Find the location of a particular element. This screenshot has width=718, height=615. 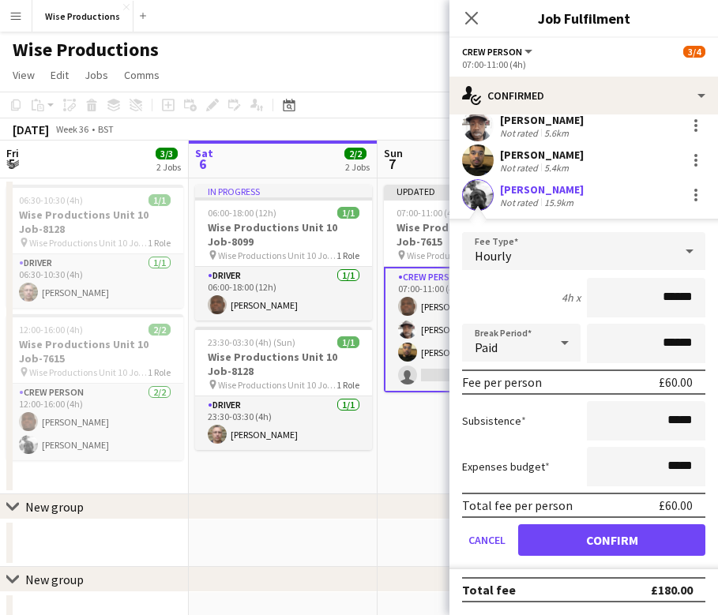

div: 5.4km is located at coordinates (556, 167).